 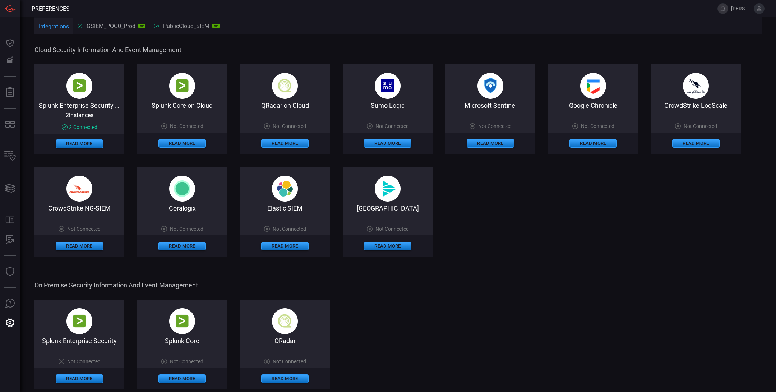 What do you see at coordinates (79, 127) in the screenshot?
I see `div: 2` at bounding box center [79, 127].